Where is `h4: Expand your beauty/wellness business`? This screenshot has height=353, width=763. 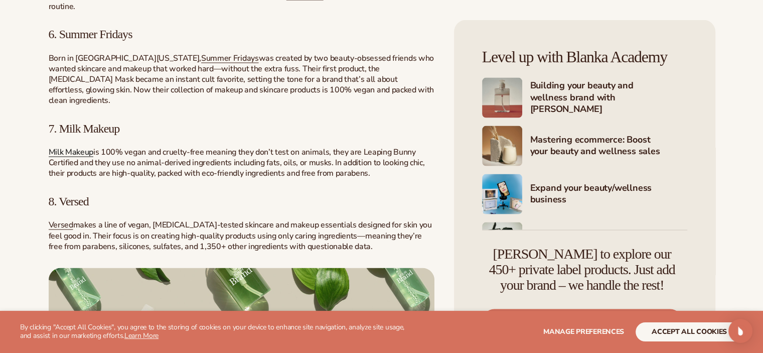
h4: Expand your beauty/wellness business is located at coordinates (608, 194).